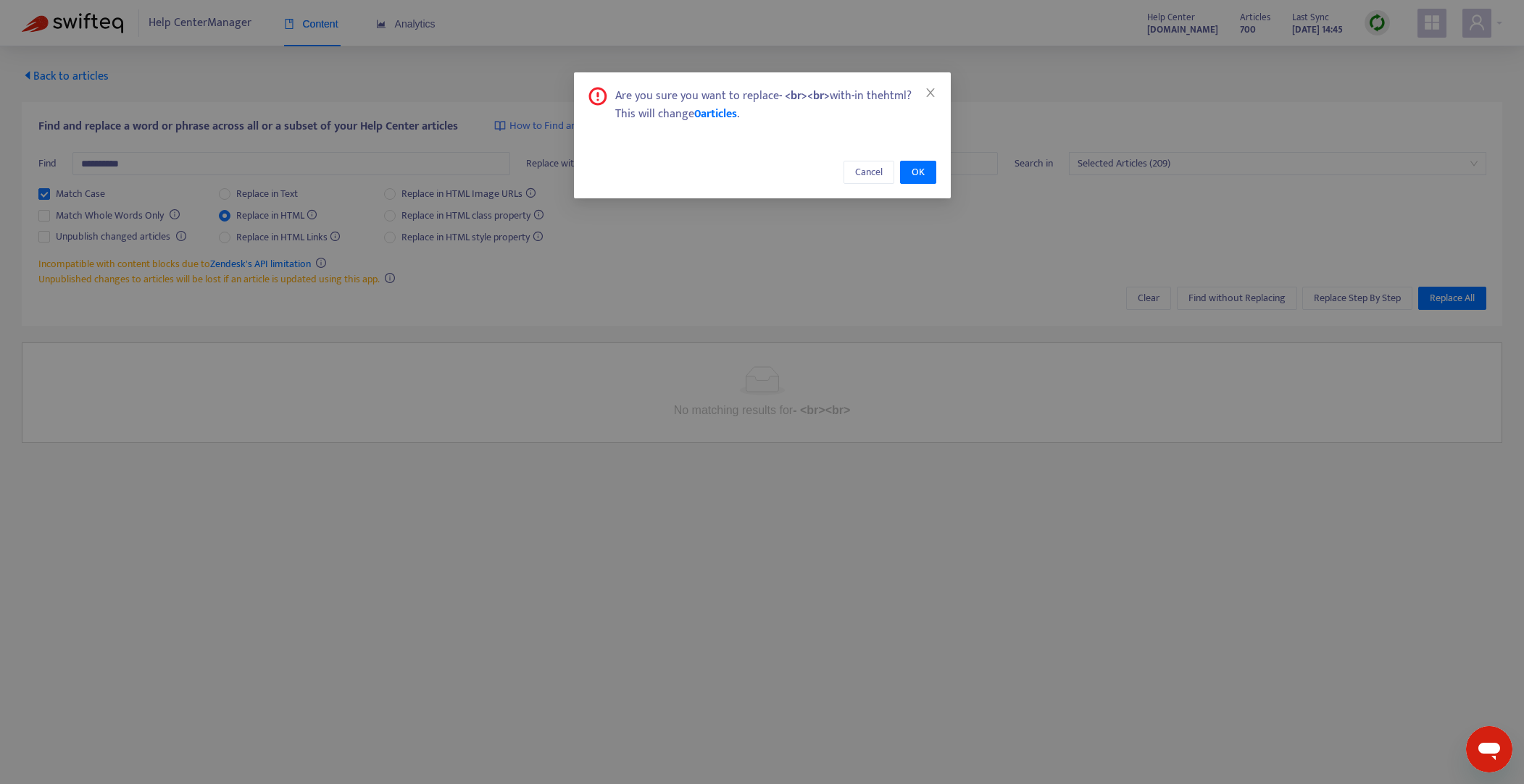 The width and height of the screenshot is (1524, 784). I want to click on div: Are you sure you want to replace with in the html ?, so click(762, 96).